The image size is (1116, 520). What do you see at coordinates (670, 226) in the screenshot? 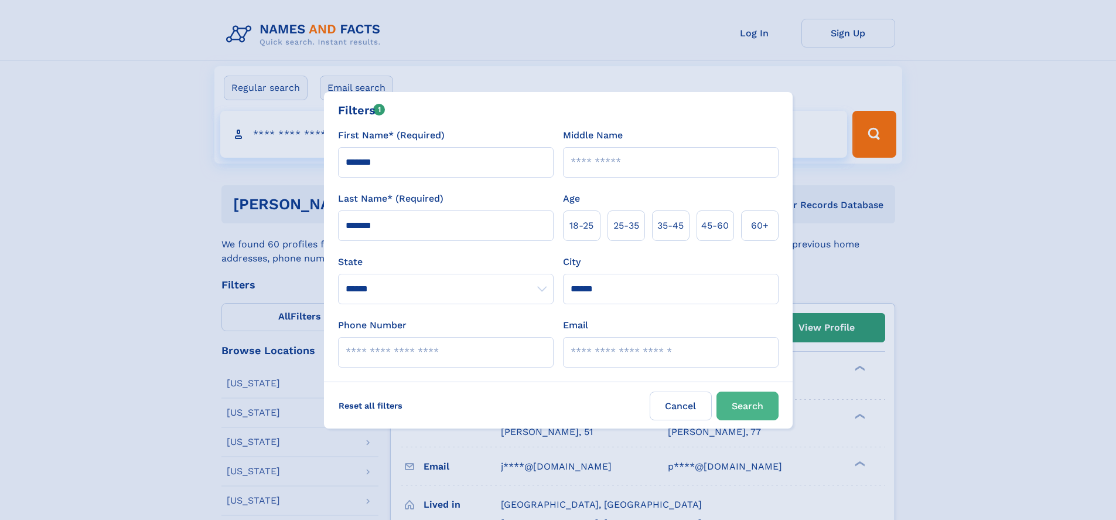
I see `span: 35‑45` at bounding box center [670, 226].